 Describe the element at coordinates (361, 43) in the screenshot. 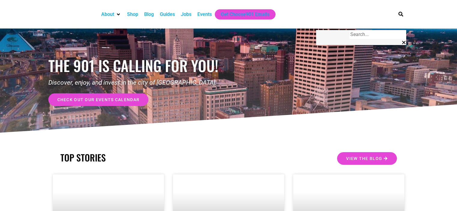

I see `div: Close this search box.` at that location.